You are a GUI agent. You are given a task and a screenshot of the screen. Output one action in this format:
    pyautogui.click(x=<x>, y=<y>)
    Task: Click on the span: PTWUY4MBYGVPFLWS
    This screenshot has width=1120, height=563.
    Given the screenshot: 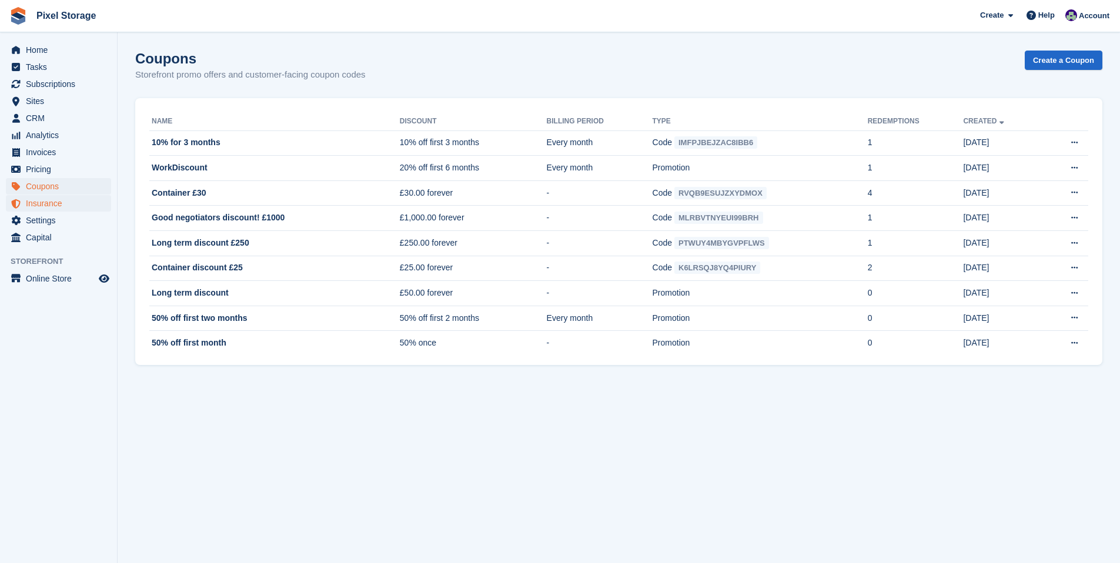 What is the action you would take?
    pyautogui.click(x=722, y=243)
    